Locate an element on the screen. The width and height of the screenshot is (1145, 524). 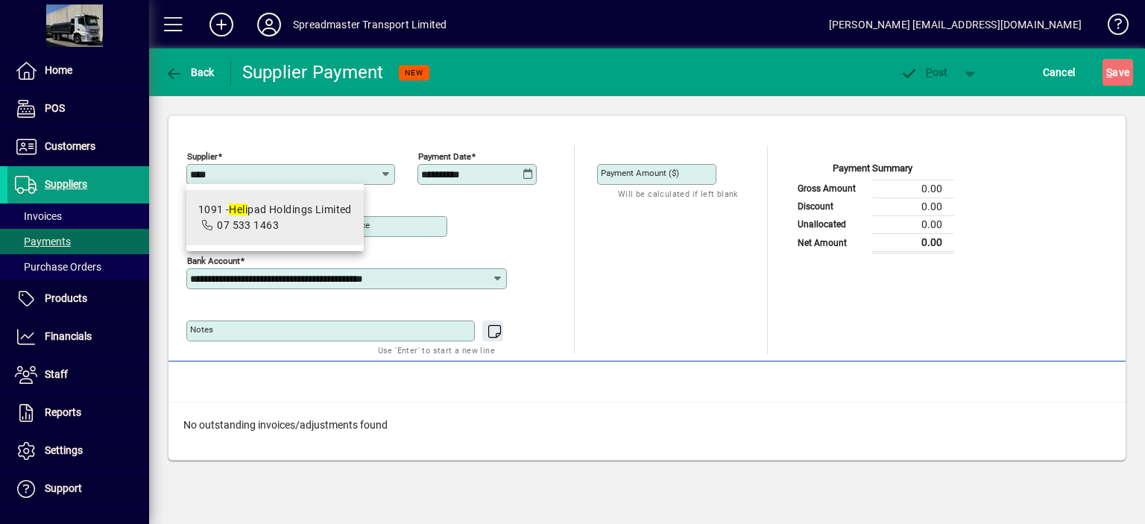
a: Reports is located at coordinates (78, 413).